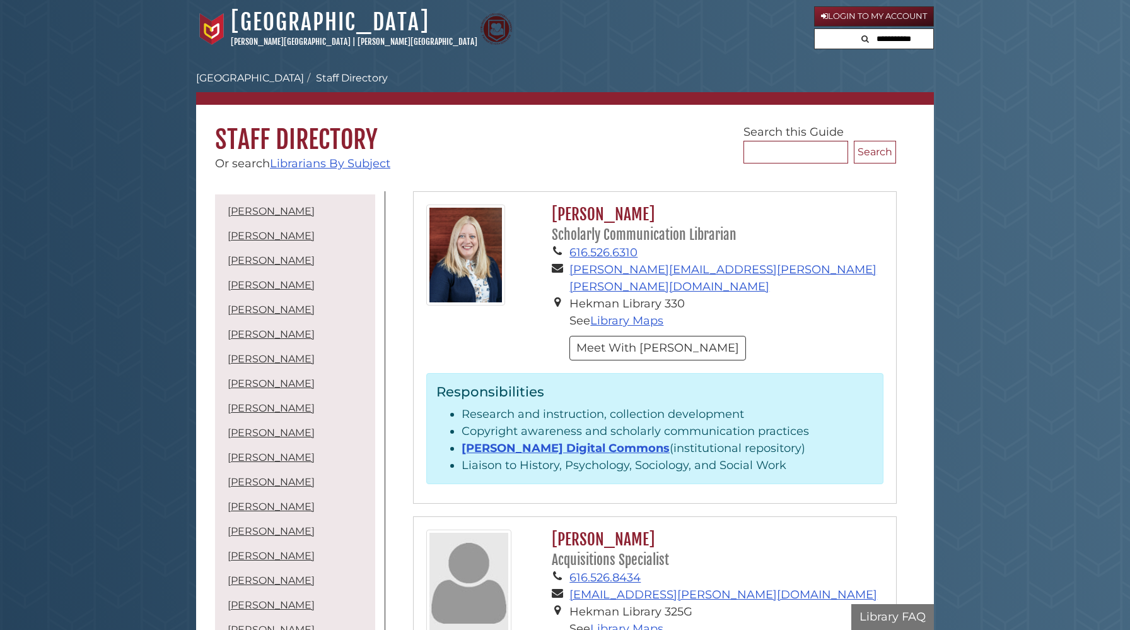 This screenshot has height=630, width=1130. Describe the element at coordinates (627, 320) in the screenshot. I see `a: Library Maps` at that location.